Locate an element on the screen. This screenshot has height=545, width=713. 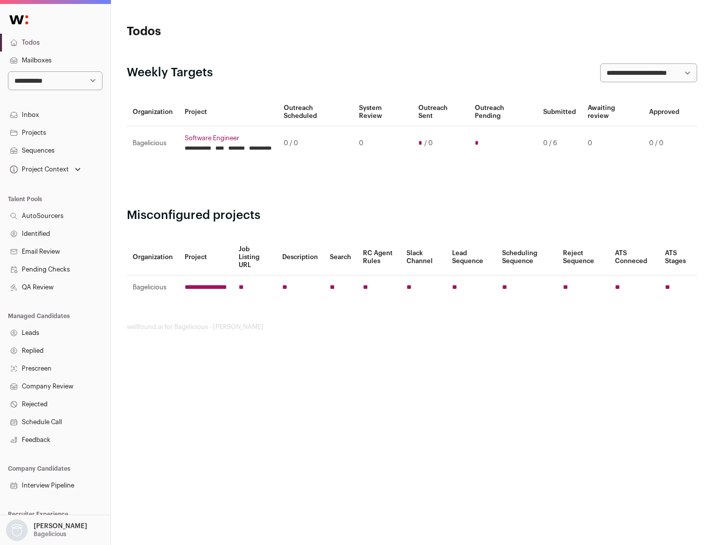
th: ATS Stages is located at coordinates (678, 257).